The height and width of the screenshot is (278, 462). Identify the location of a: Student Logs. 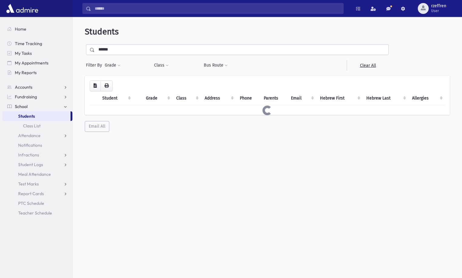
(37, 165).